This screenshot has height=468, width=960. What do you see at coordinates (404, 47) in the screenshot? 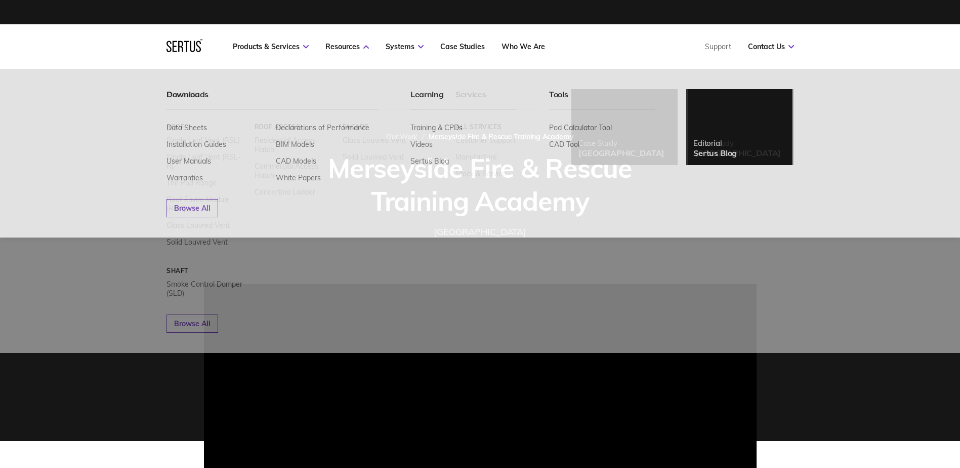
I see `a: Systems` at bounding box center [404, 47].